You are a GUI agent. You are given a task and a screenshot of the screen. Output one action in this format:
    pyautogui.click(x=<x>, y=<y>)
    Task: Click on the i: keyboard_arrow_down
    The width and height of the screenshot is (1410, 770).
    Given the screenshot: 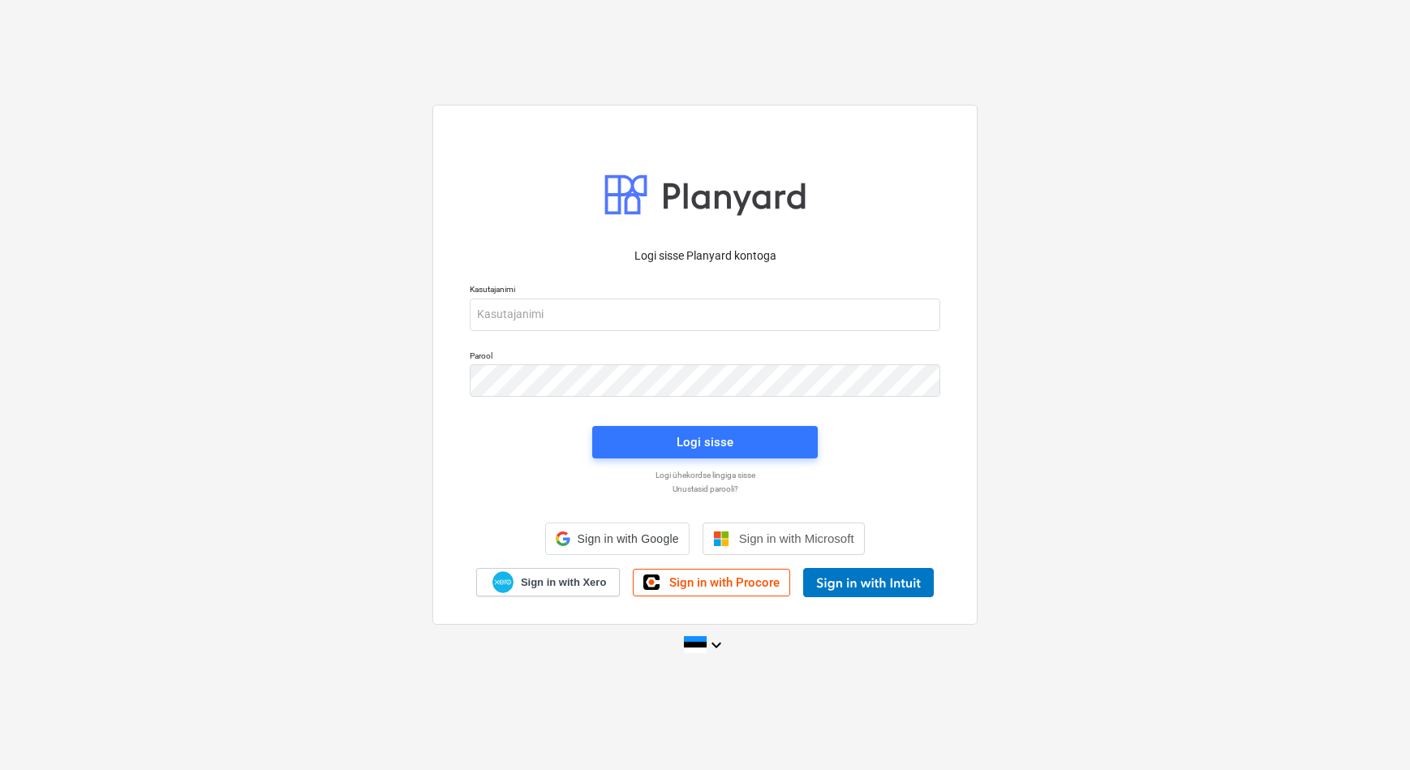 What is the action you would take?
    pyautogui.click(x=716, y=645)
    